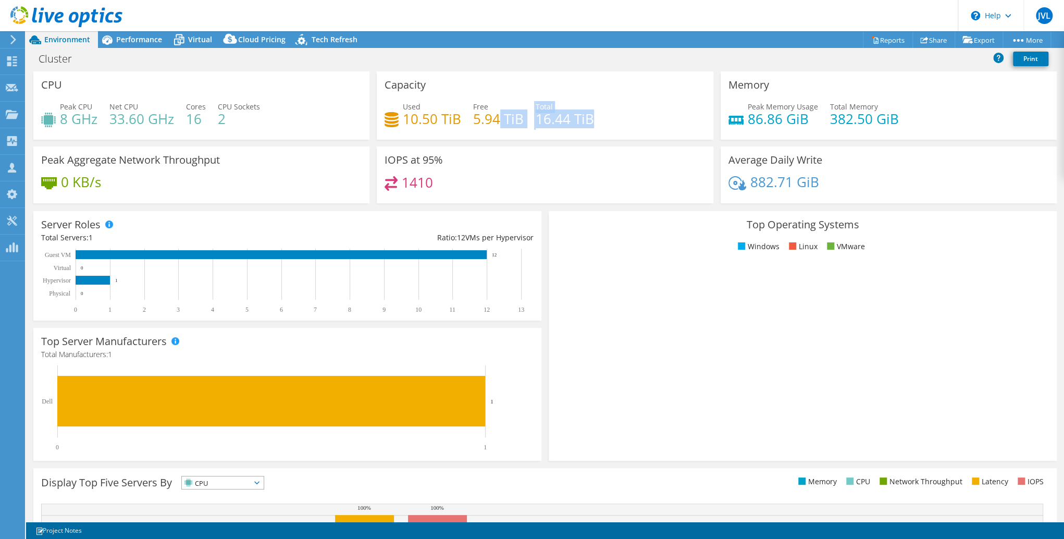 The image size is (1064, 539). What do you see at coordinates (139, 39) in the screenshot?
I see `span: Performance` at bounding box center [139, 39].